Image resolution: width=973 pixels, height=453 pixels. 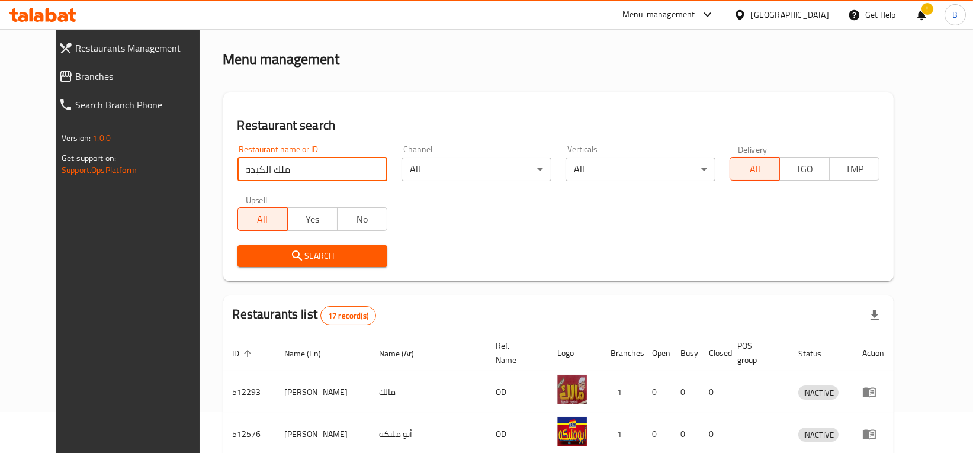 I want to click on th: Open, so click(x=657, y=353).